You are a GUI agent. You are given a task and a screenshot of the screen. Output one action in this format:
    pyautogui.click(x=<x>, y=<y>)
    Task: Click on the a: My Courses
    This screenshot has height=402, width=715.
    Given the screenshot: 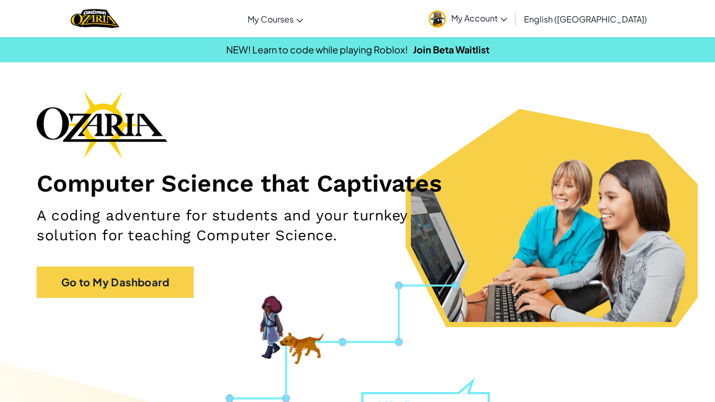 What is the action you would take?
    pyautogui.click(x=275, y=19)
    